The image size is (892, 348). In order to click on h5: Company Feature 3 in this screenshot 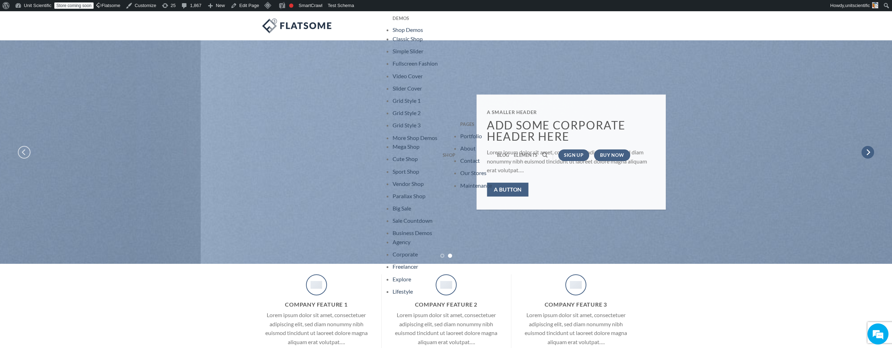, I will do `click(576, 304)`.